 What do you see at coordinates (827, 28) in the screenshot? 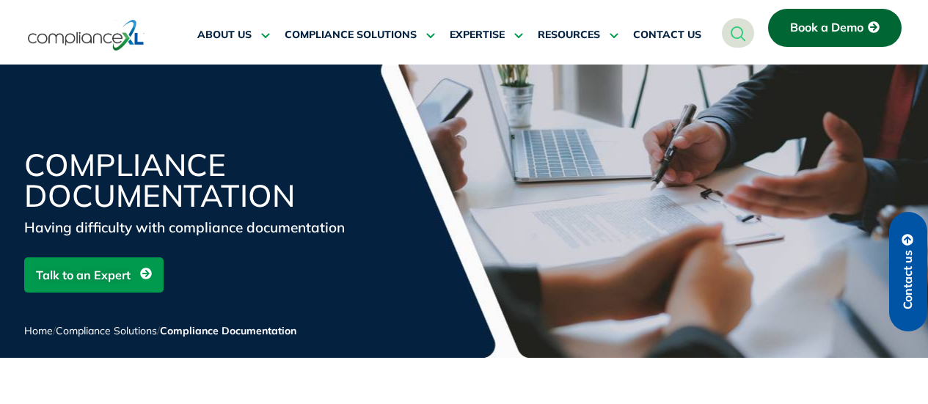
I see `span: Book a Demo` at bounding box center [827, 28].